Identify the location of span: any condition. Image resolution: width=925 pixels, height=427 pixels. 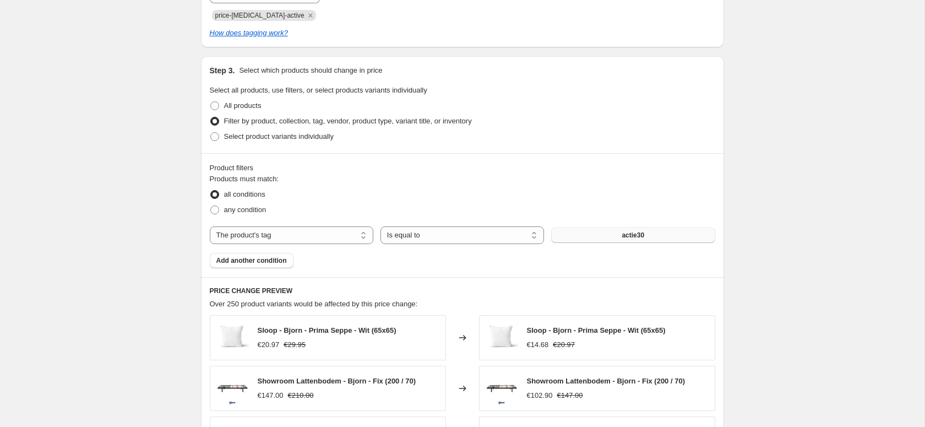
(245, 209).